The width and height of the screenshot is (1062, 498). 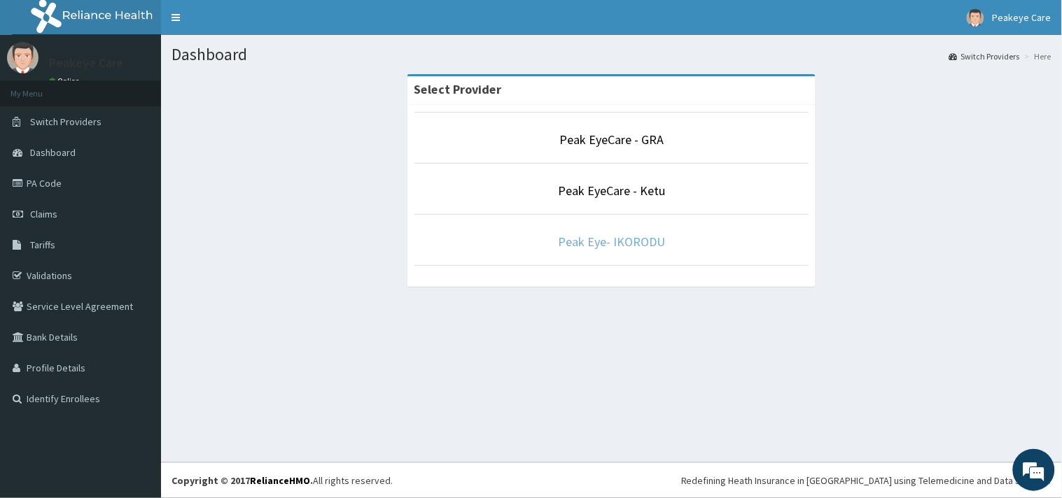 What do you see at coordinates (611, 241) in the screenshot?
I see `a: Peak Eye- IKORODU` at bounding box center [611, 241].